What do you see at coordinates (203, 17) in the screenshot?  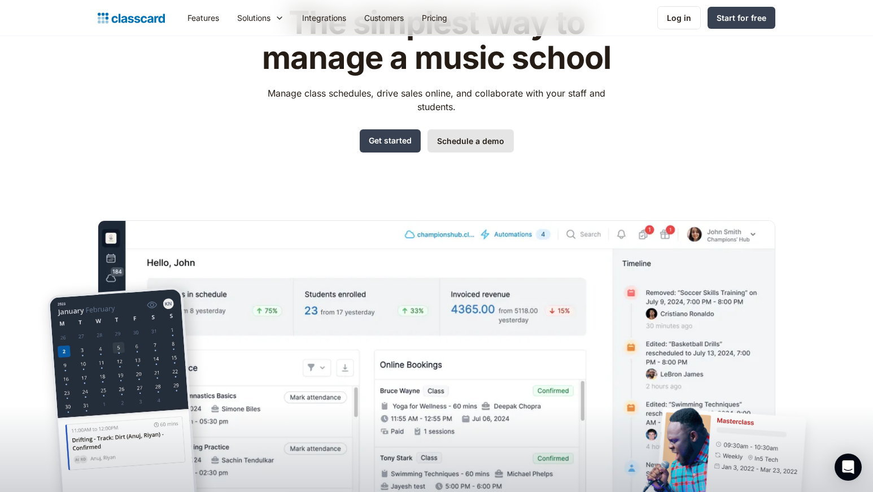 I see `a: Features` at bounding box center [203, 17].